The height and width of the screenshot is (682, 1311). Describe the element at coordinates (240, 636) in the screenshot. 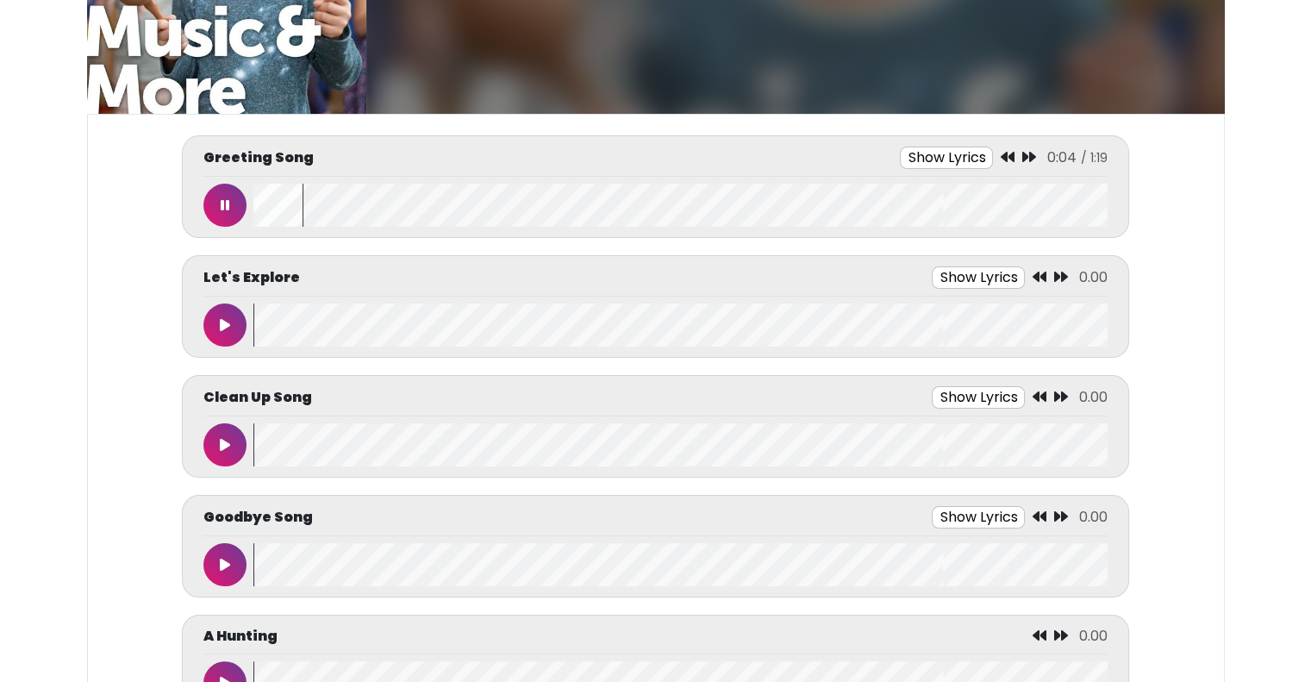

I see `p: A Hunting` at that location.